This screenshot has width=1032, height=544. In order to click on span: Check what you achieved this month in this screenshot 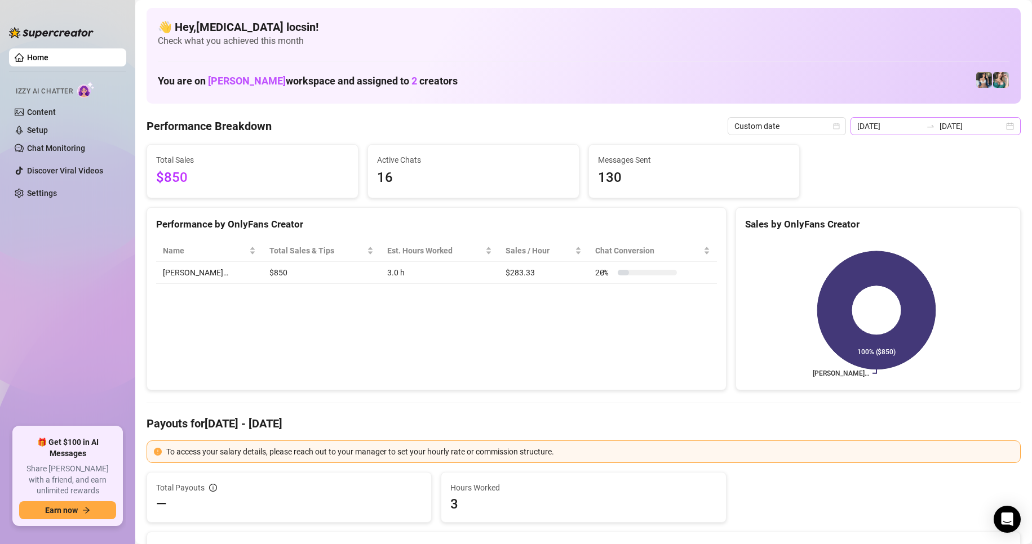, I will do `click(583, 41)`.